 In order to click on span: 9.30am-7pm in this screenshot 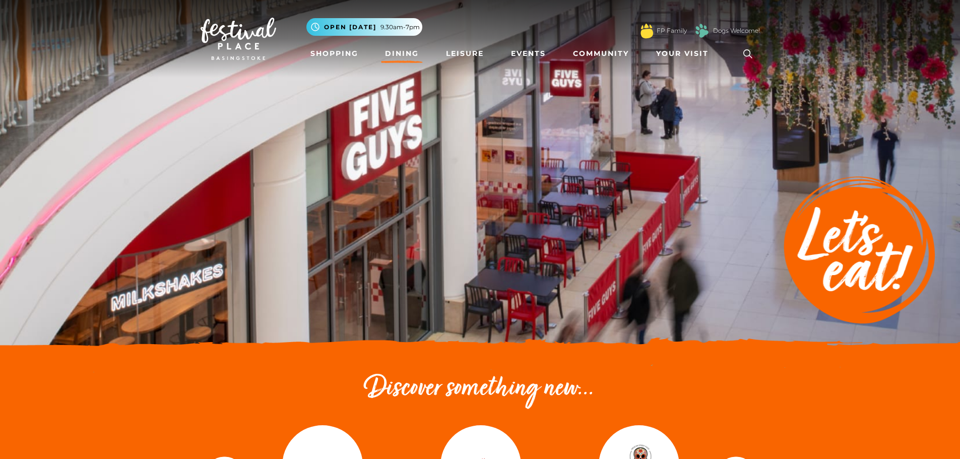, I will do `click(400, 27)`.